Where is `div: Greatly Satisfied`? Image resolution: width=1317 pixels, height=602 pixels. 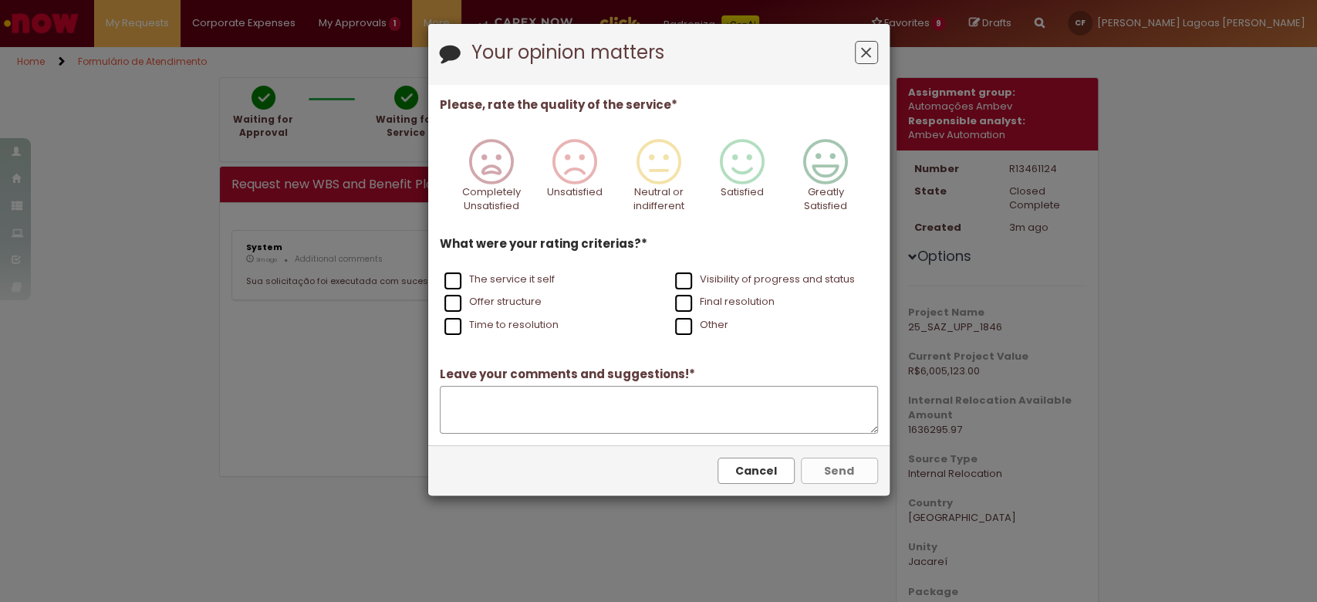
div: Greatly Satisfied is located at coordinates (825, 180).